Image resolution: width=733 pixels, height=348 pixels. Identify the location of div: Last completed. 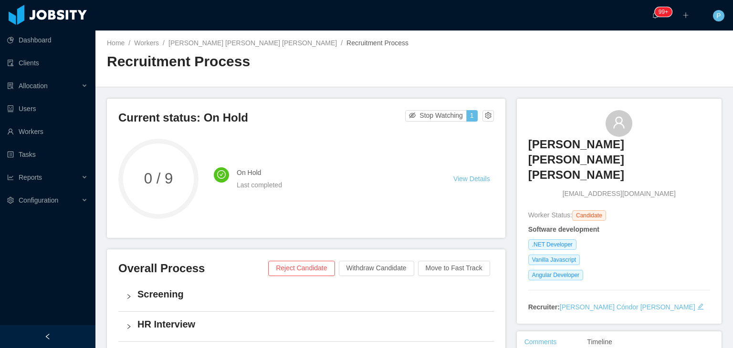
(334, 185).